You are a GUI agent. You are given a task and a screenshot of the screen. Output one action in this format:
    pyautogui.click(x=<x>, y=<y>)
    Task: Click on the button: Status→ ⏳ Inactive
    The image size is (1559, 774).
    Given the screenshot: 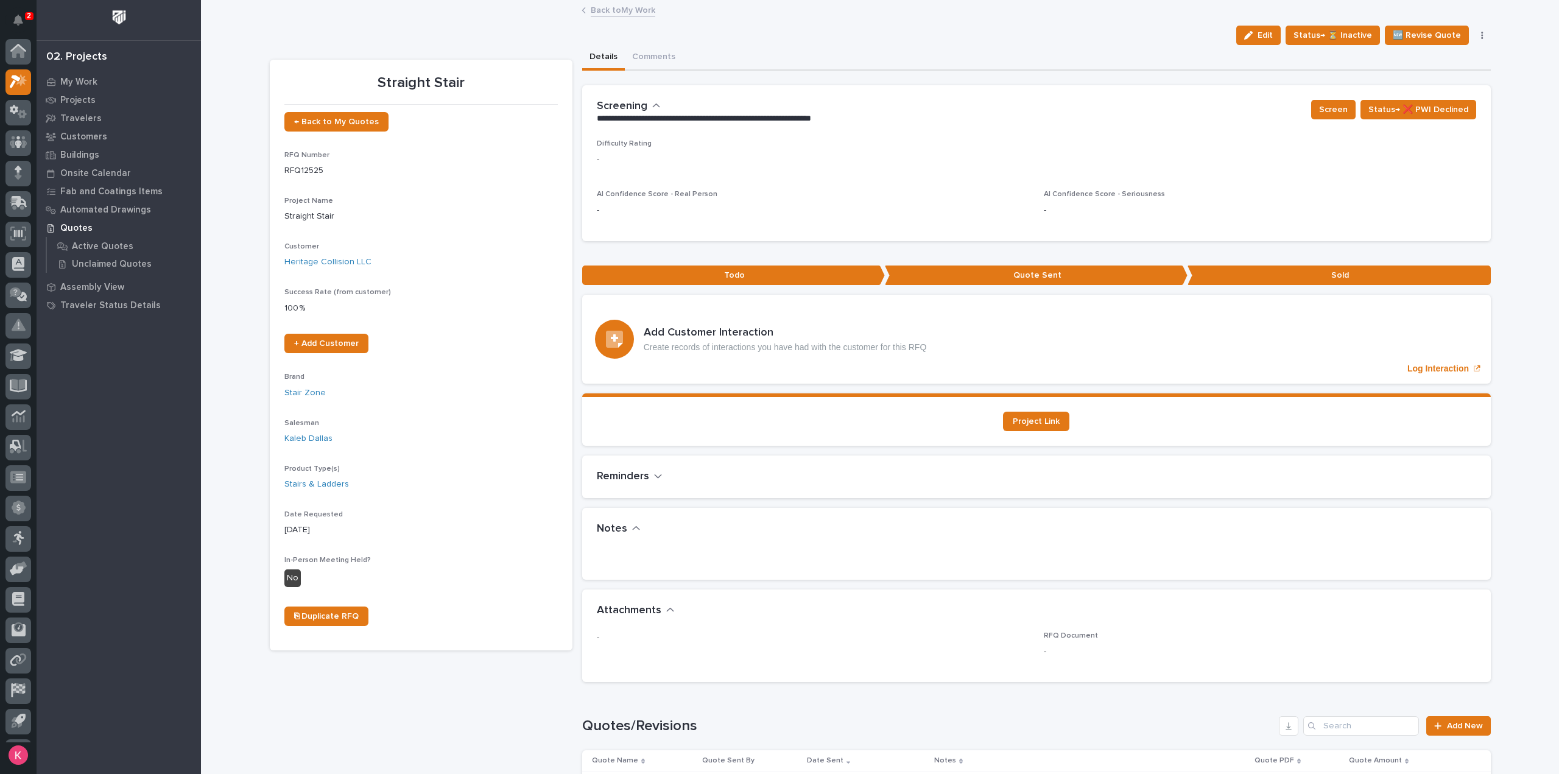 What is the action you would take?
    pyautogui.click(x=1333, y=35)
    